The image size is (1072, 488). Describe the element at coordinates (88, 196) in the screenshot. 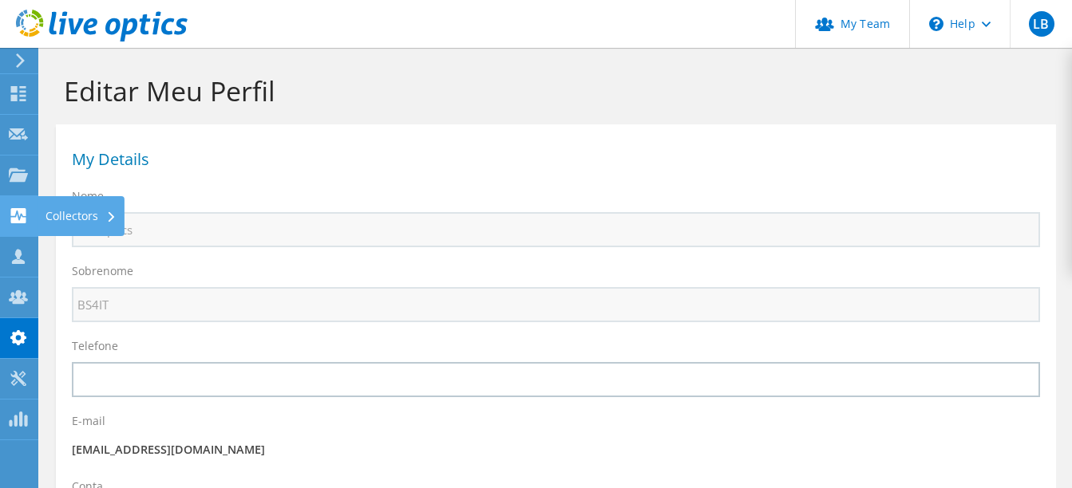

I see `label: Nome` at that location.